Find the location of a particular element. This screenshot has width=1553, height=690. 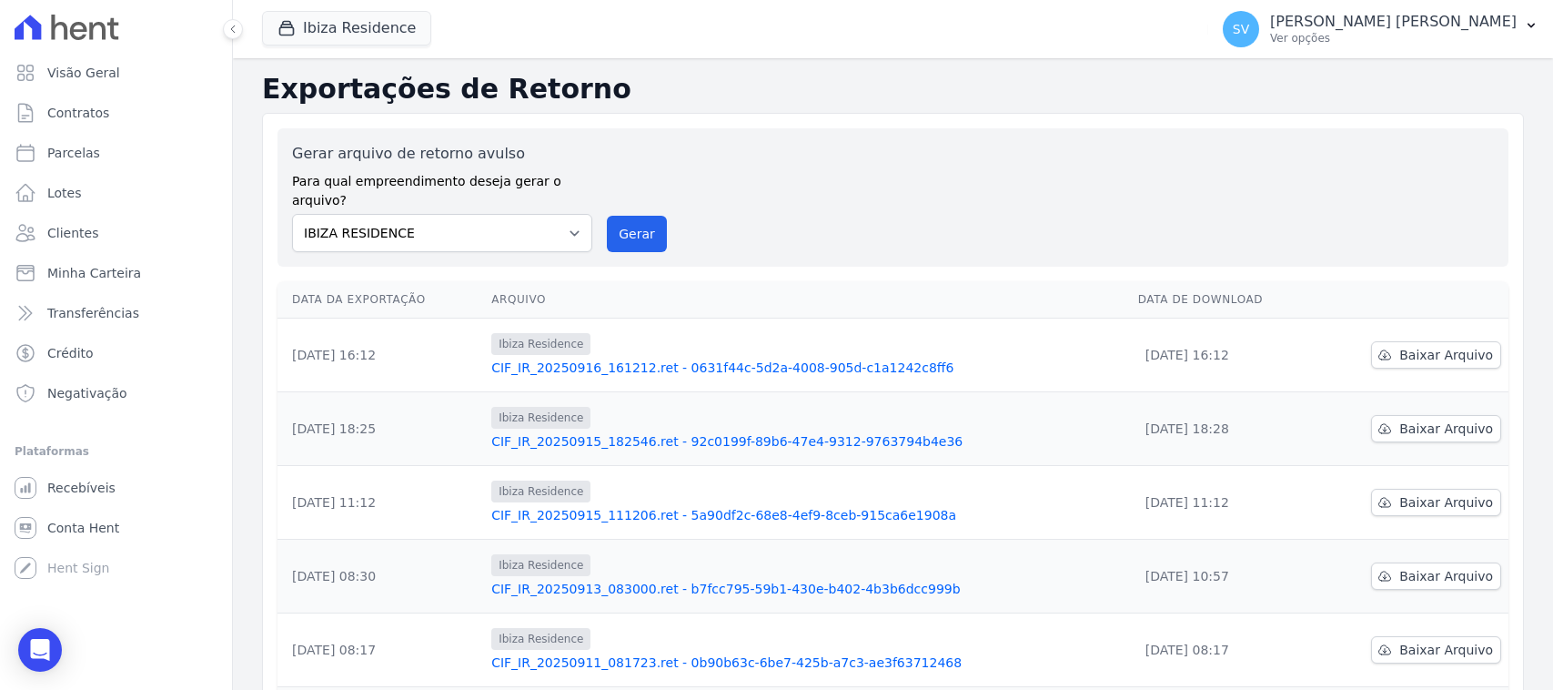

a: Conta Hent is located at coordinates (116, 528).